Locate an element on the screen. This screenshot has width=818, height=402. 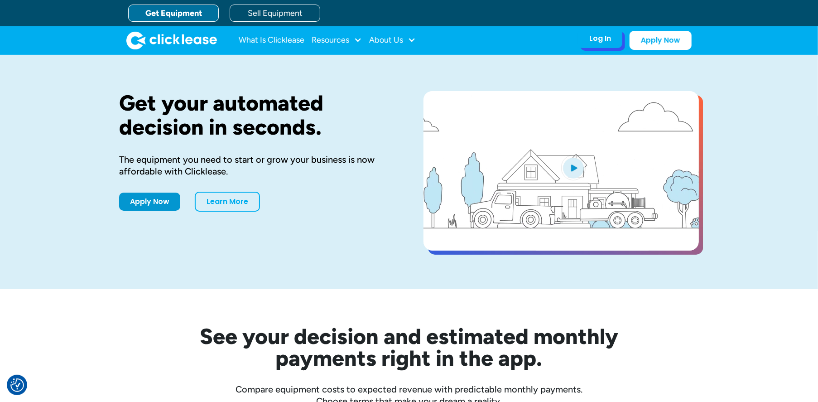
a: Get Equipment is located at coordinates (173, 13).